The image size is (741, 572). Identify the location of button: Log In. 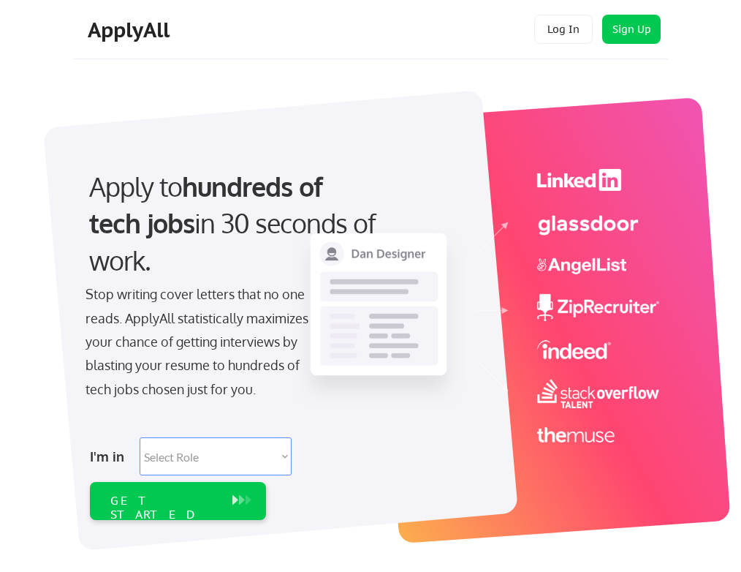
(564, 29).